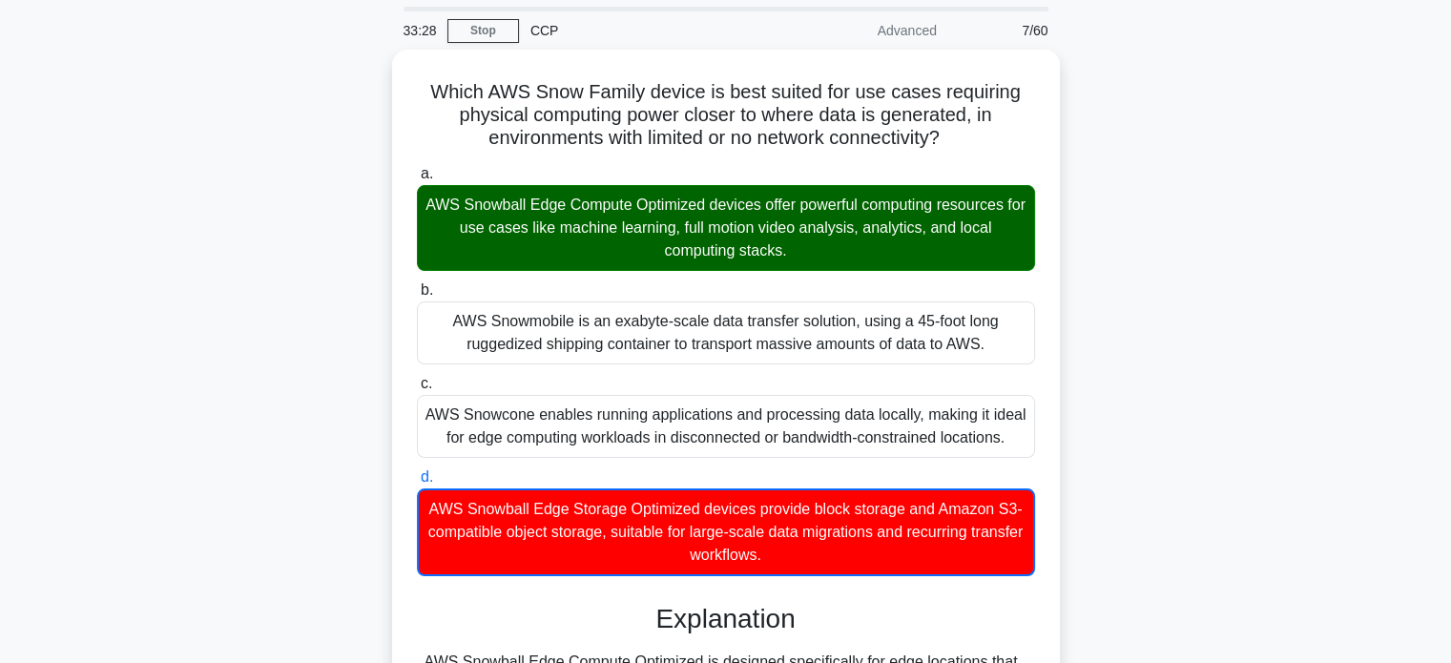  What do you see at coordinates (426, 383) in the screenshot?
I see `span: c.` at bounding box center [426, 383].